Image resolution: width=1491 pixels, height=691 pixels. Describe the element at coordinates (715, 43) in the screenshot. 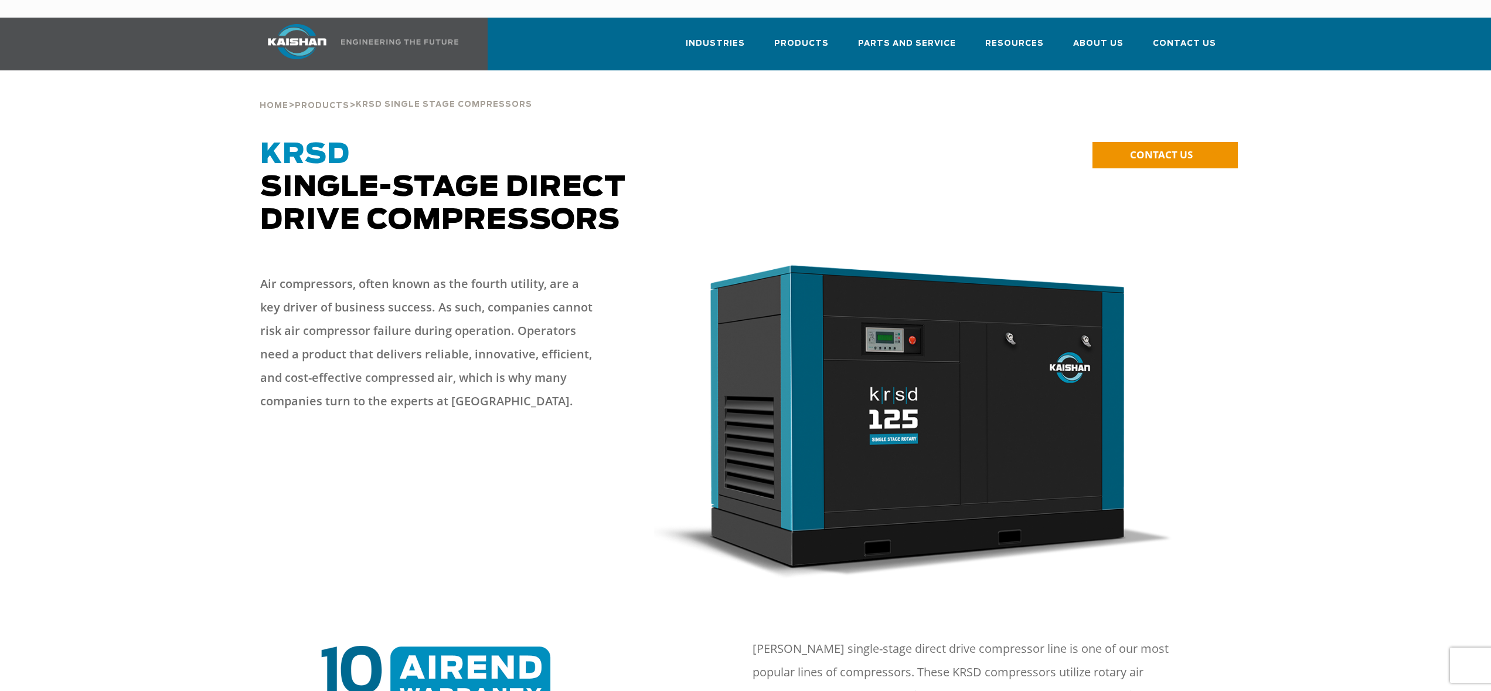

I see `span: Industries` at that location.